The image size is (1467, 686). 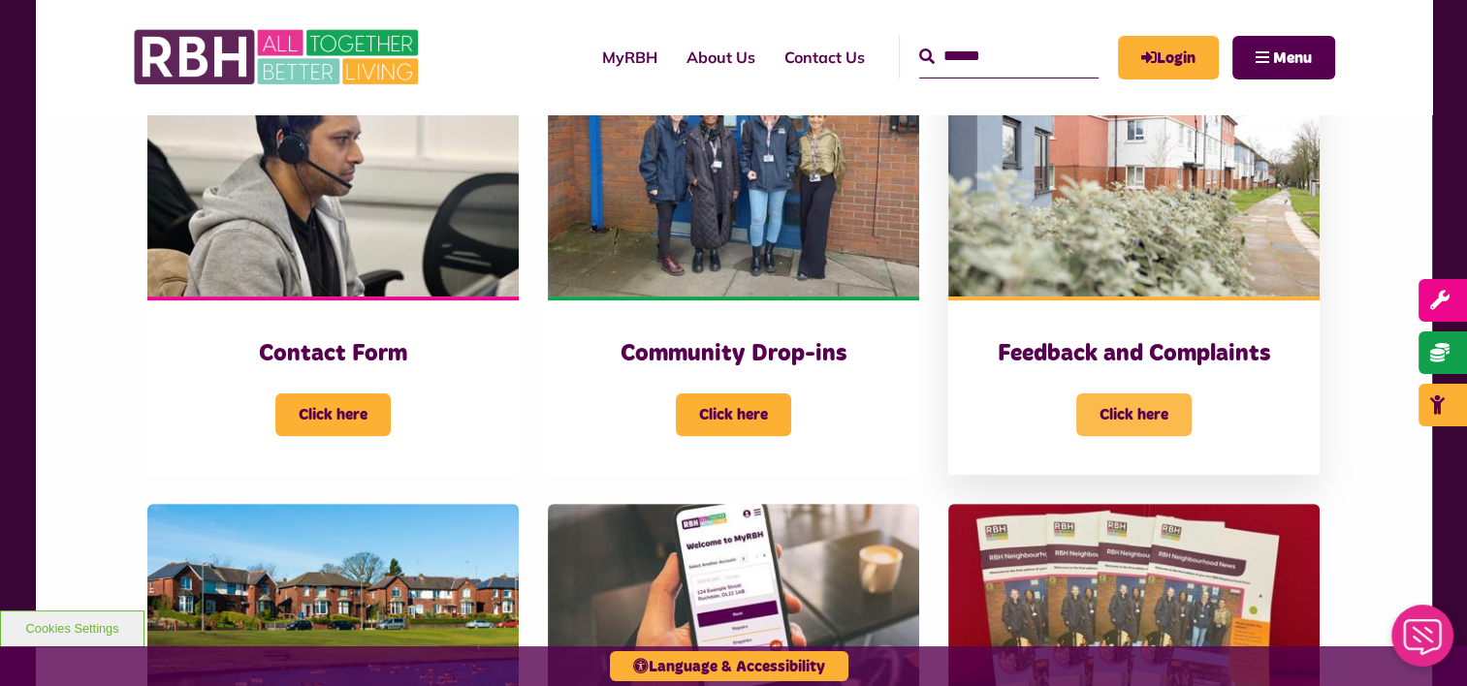 I want to click on button: Navigation, so click(x=1283, y=57).